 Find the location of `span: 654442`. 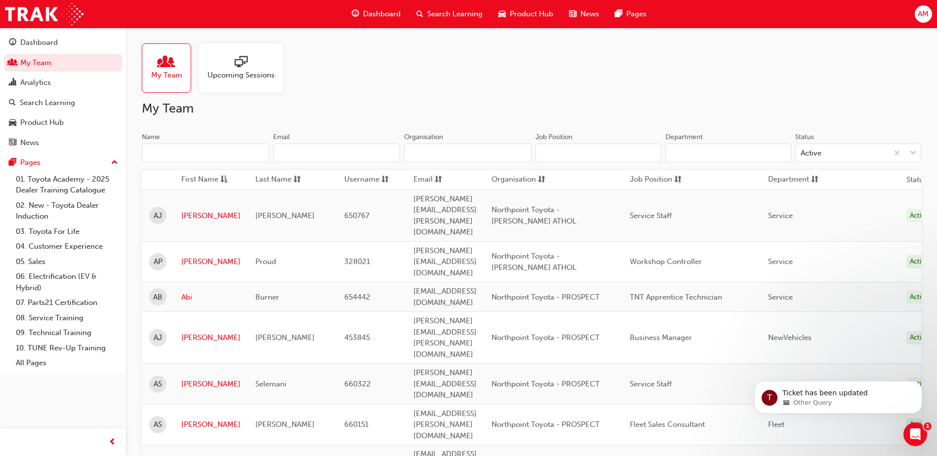

span: 654442 is located at coordinates (357, 297).